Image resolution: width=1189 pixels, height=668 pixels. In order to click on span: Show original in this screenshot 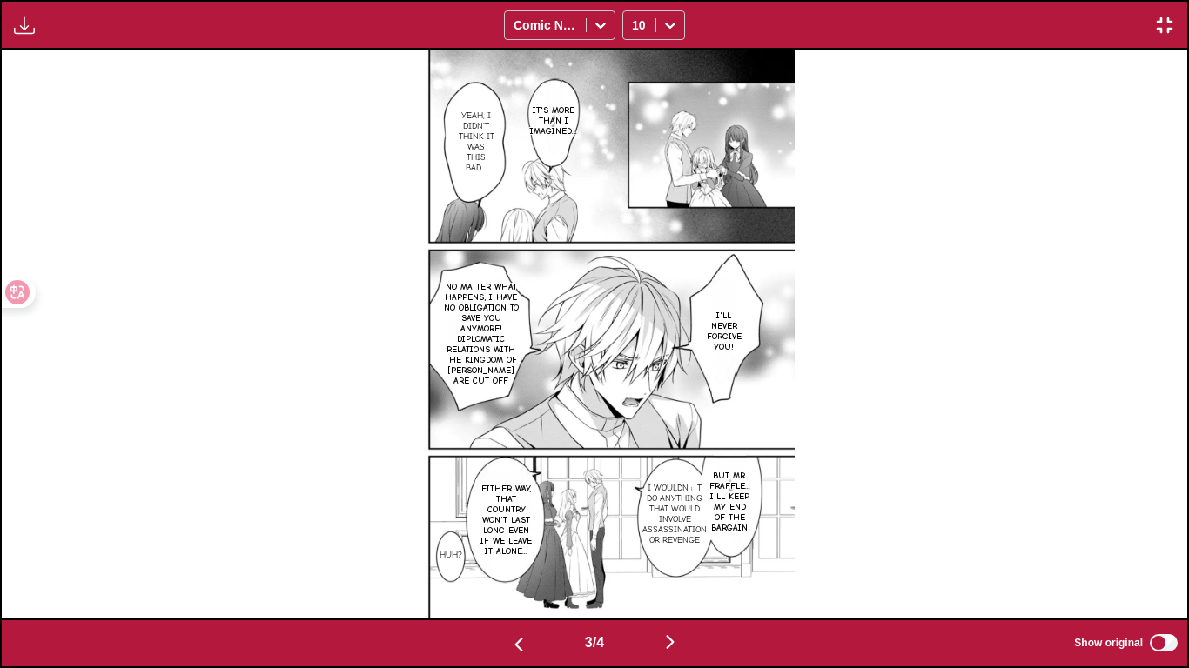, I will do `click(1108, 643)`.